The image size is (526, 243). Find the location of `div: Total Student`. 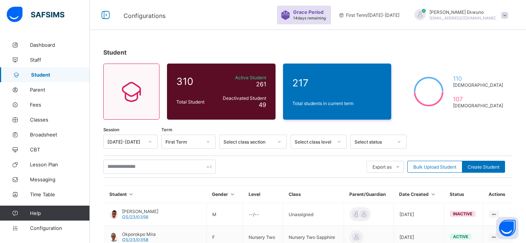

div: Total Student is located at coordinates (195, 102).